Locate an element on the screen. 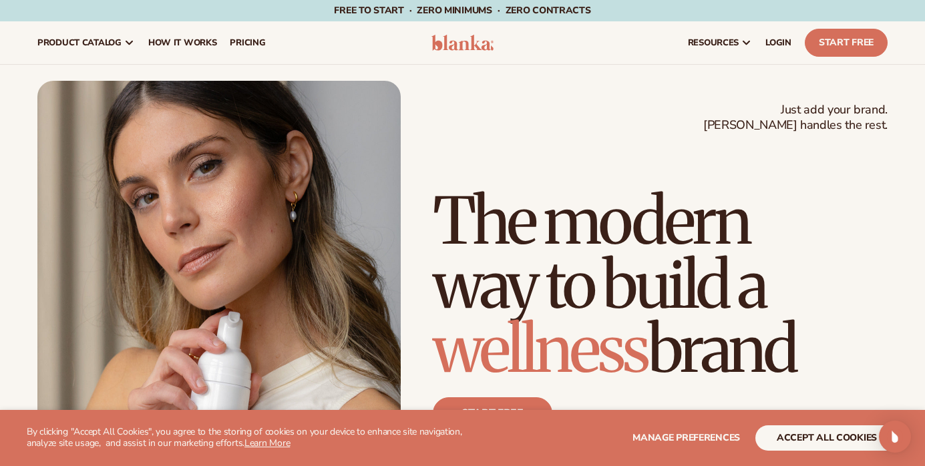  div: Open Intercom Messenger is located at coordinates (895, 437).